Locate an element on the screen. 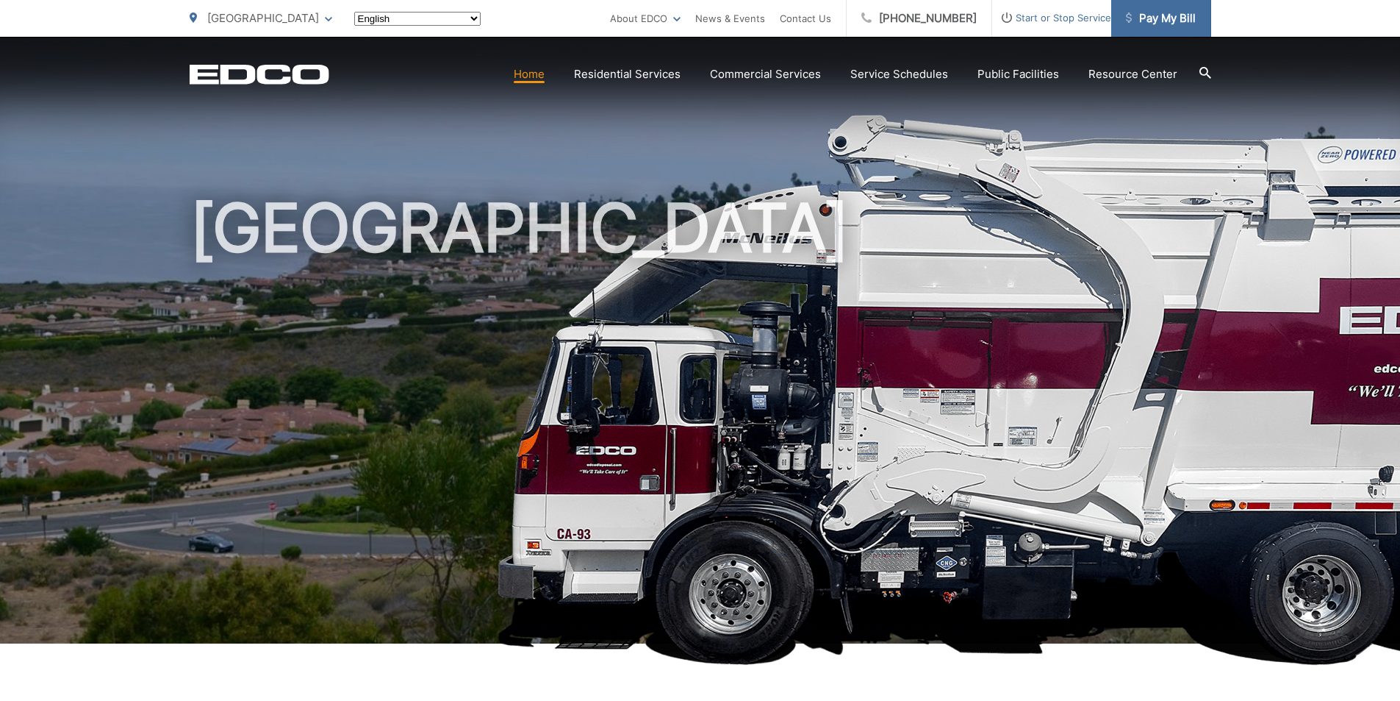 Image resolution: width=1400 pixels, height=701 pixels. span: Pay My Bill is located at coordinates (1161, 18).